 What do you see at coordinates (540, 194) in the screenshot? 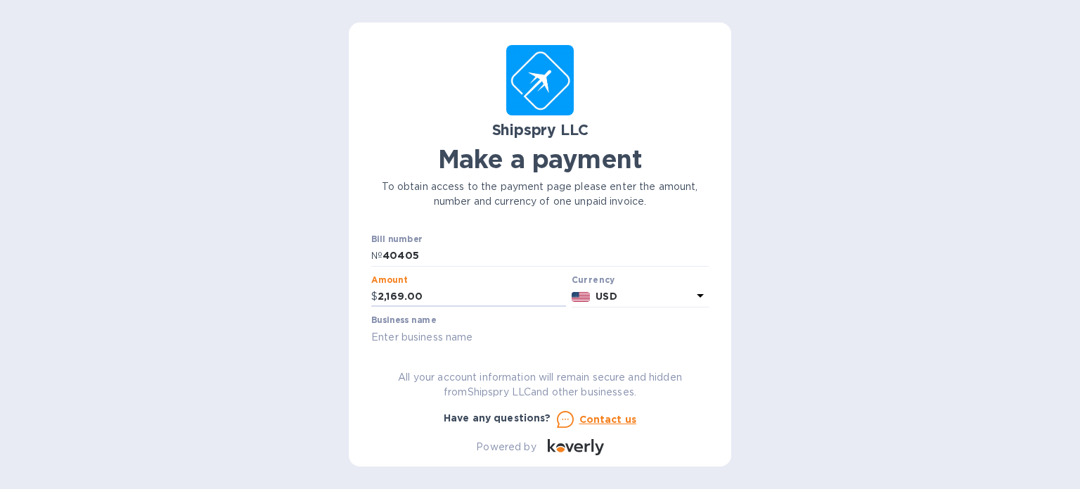
I see `p: To obtain access to the payment page please enter the amount, number and currency of one unpaid i...` at bounding box center [540, 194].